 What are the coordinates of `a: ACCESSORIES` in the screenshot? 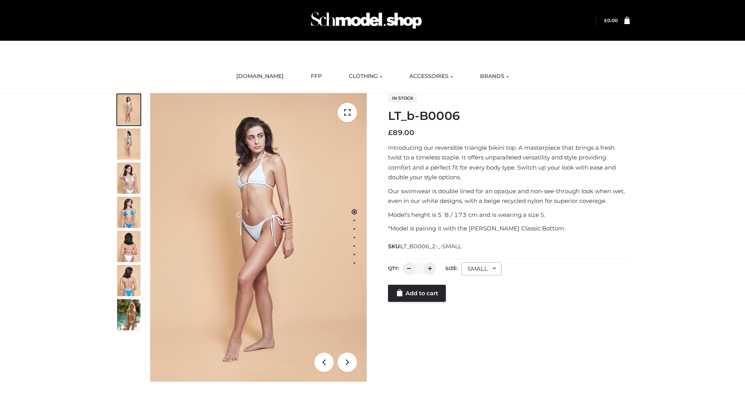 It's located at (431, 76).